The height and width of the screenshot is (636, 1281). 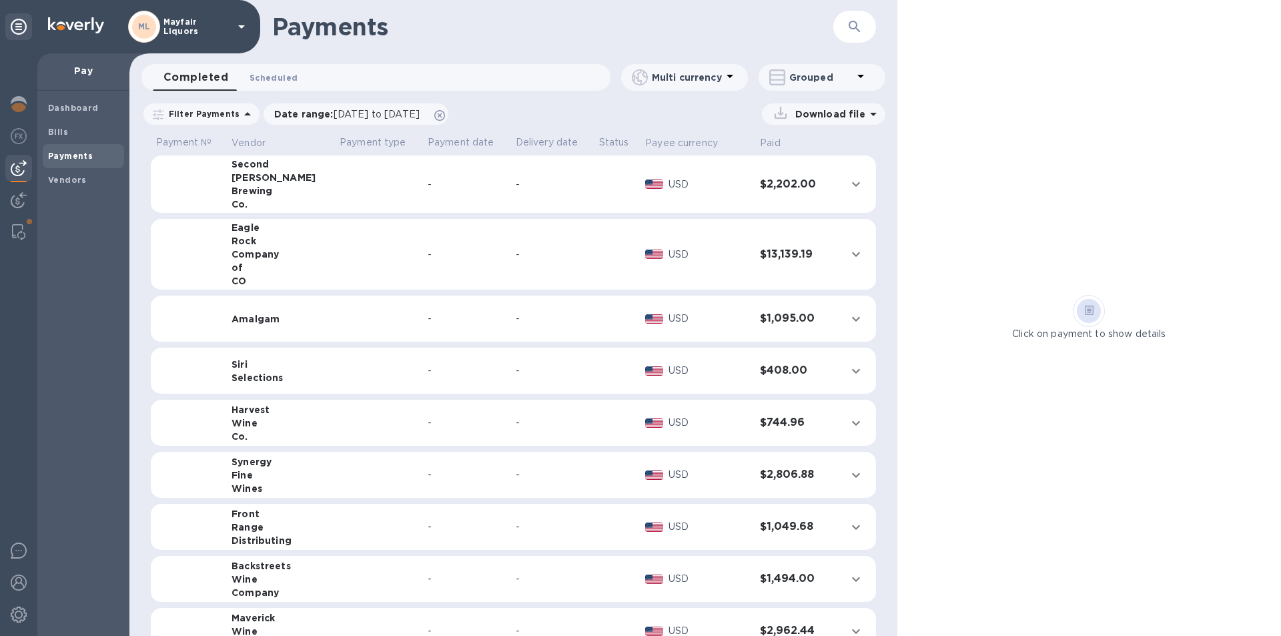 I want to click on p: Paid, so click(x=770, y=143).